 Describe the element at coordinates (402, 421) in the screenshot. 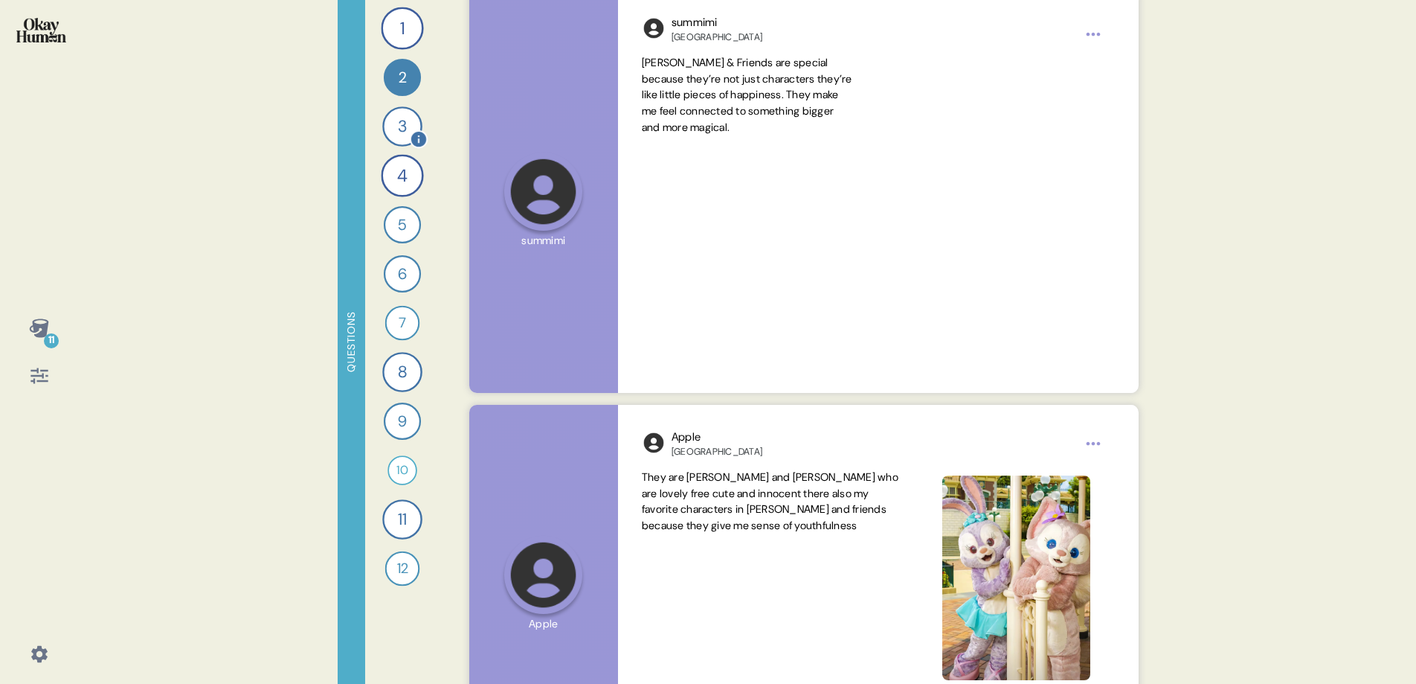

I see `div: 9` at that location.